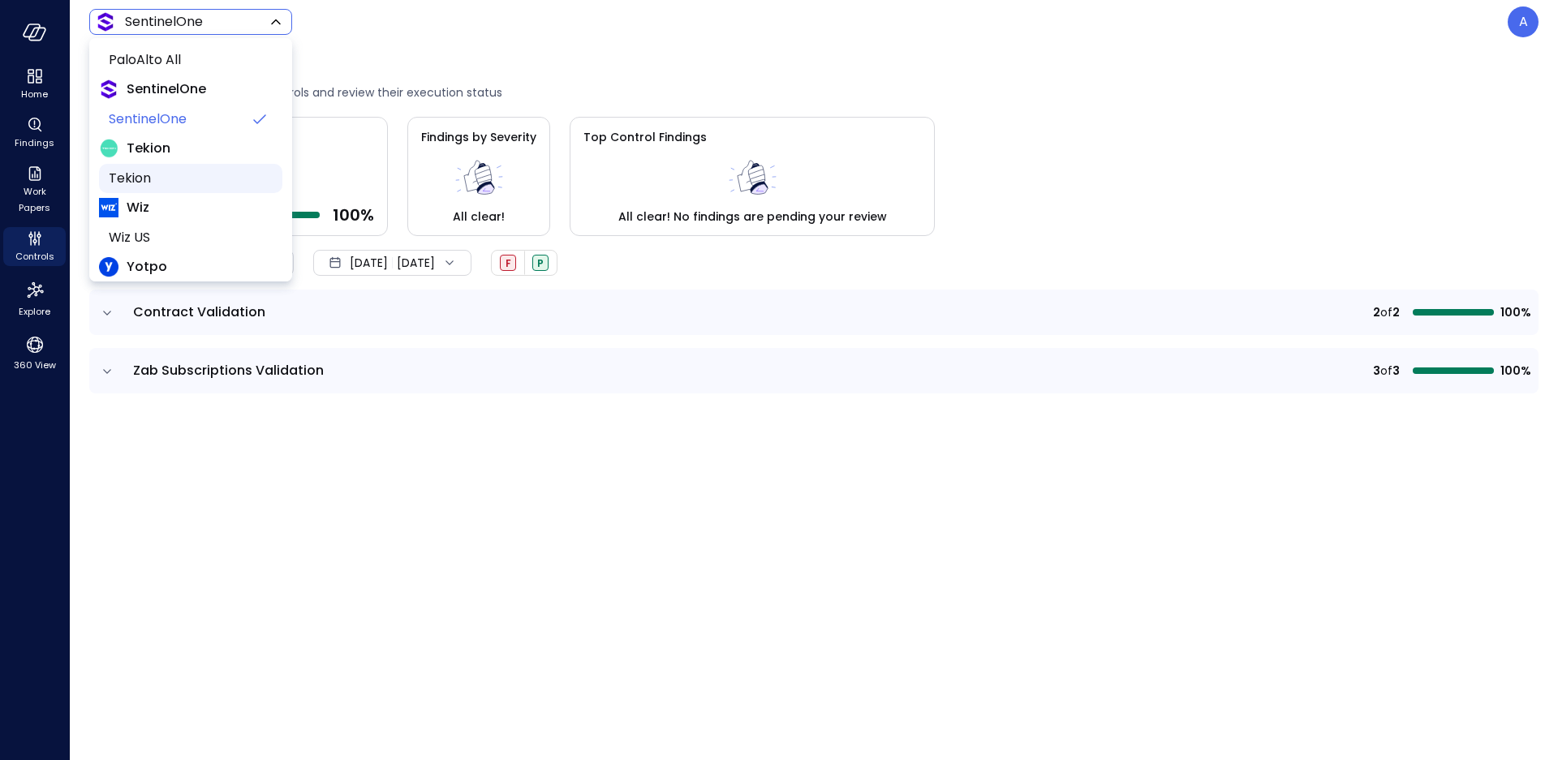 This screenshot has width=1558, height=760. What do you see at coordinates (147, 267) in the screenshot?
I see `span: Yotpo` at bounding box center [147, 267].